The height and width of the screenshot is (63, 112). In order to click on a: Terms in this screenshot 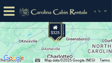, I will do `click(105, 60)`.